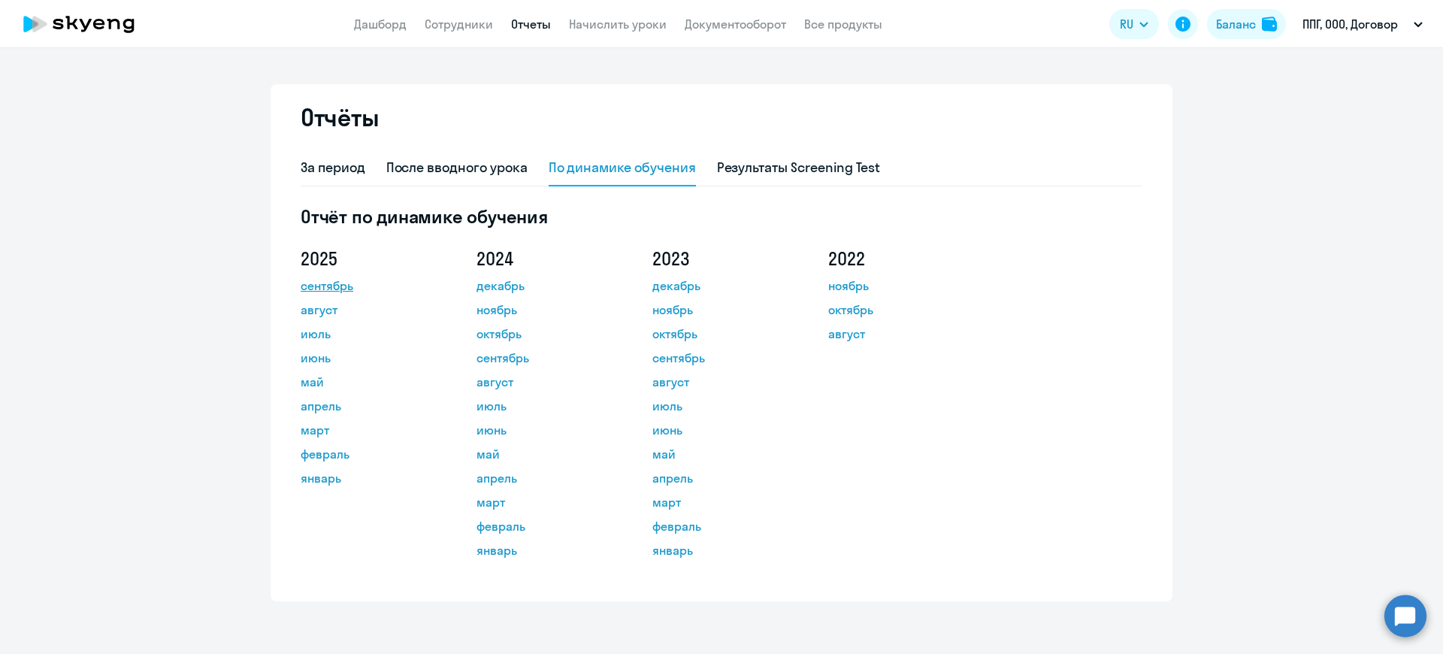  Describe the element at coordinates (333, 168) in the screenshot. I see `div: За период` at that location.